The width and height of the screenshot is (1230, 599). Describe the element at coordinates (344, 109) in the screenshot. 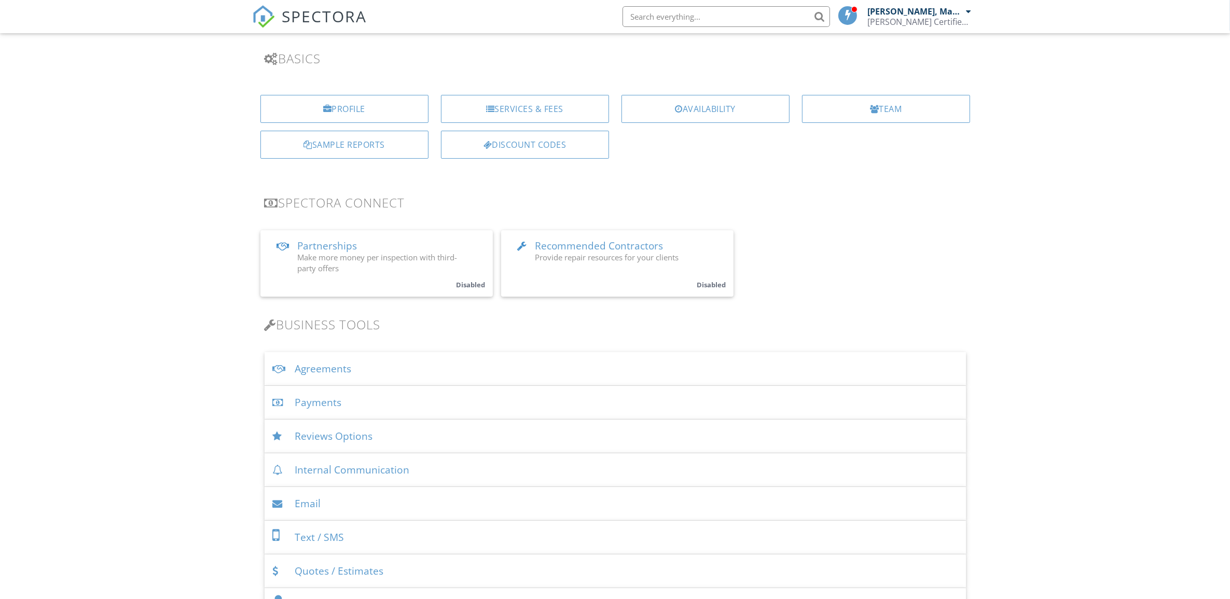

I see `div: Profile` at that location.